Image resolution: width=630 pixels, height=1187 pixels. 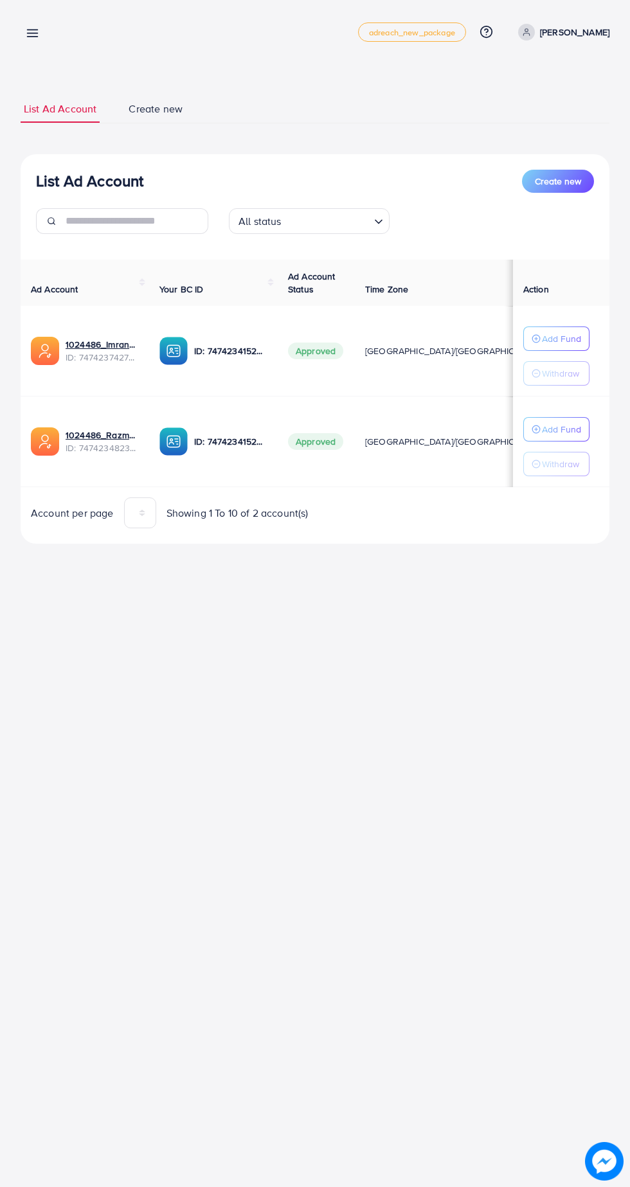 What do you see at coordinates (102, 344) in the screenshot?
I see `a: 1024486_Imran_1740231528988` at bounding box center [102, 344].